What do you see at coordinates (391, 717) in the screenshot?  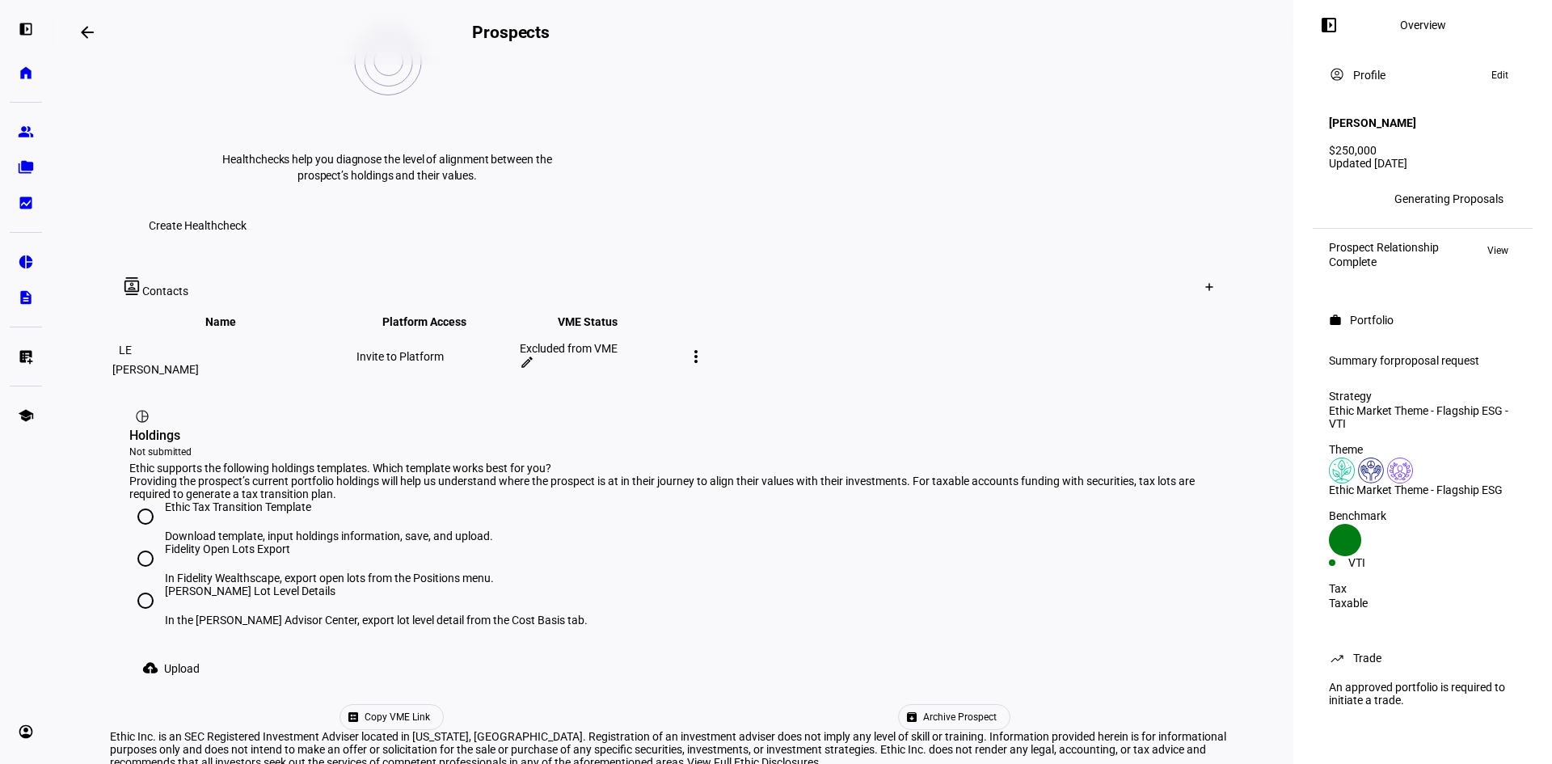 I see `button: Copy VME Link` at bounding box center [391, 717].